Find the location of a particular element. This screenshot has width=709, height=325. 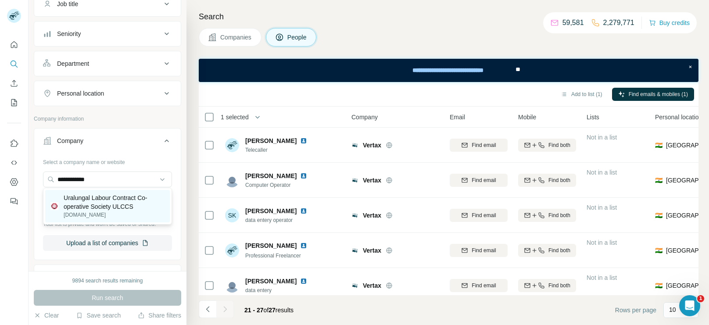

button: Feedback is located at coordinates (14, 202).